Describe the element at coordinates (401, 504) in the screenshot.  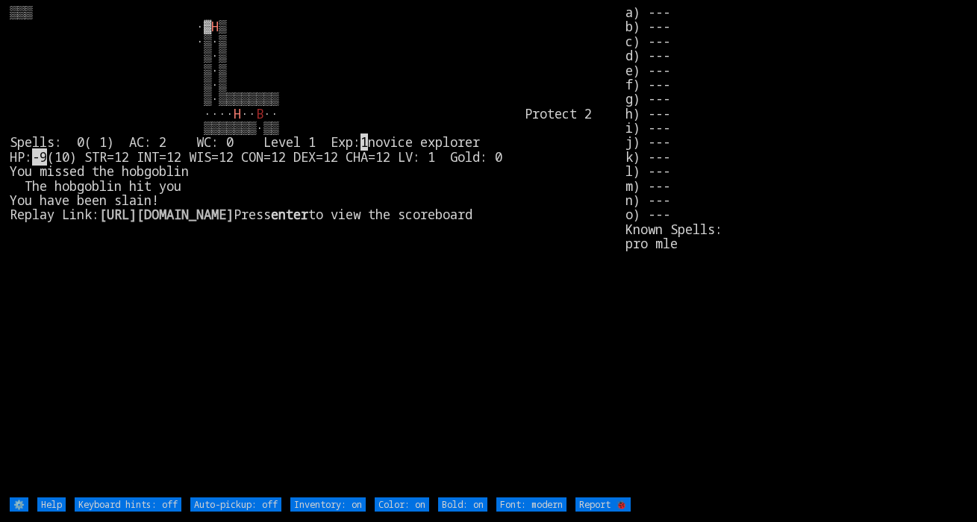
I see `input: Color: on` at that location.